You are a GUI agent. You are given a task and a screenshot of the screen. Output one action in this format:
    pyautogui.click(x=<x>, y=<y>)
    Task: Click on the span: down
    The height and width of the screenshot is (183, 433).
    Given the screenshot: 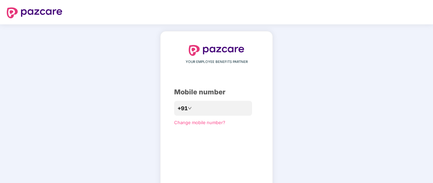 What is the action you would take?
    pyautogui.click(x=190, y=108)
    